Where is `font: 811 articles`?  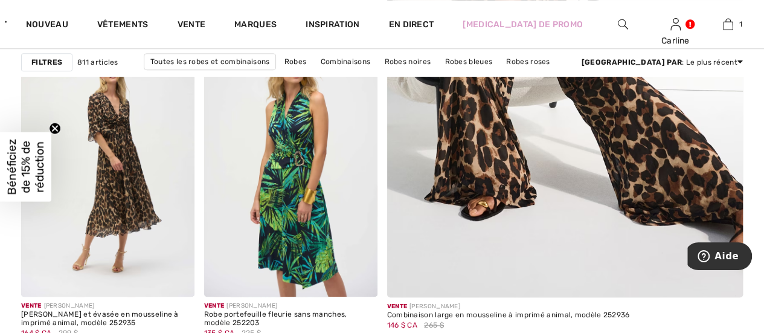
font: 811 articles is located at coordinates (98, 62).